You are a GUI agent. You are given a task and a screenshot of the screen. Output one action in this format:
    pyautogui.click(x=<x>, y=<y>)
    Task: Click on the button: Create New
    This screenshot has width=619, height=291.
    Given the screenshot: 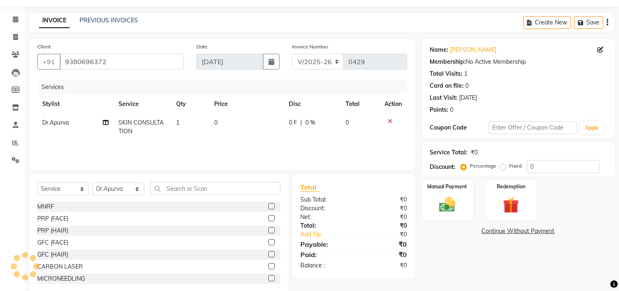 What is the action you would take?
    pyautogui.click(x=547, y=22)
    